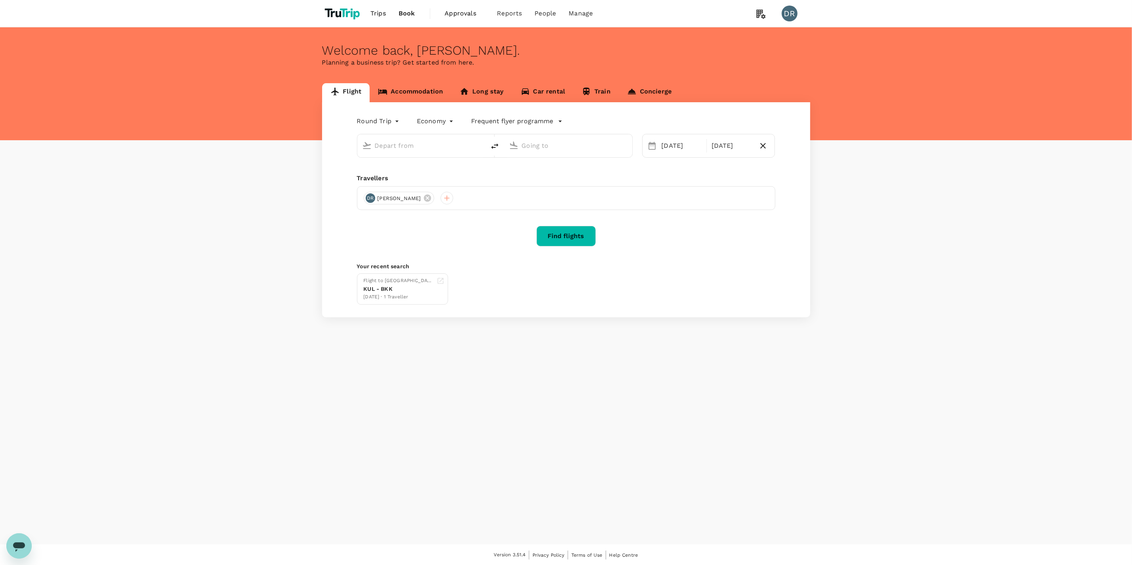 This screenshot has width=1132, height=565. What do you see at coordinates (379, 121) in the screenshot?
I see `div: Round Trip` at bounding box center [379, 121].